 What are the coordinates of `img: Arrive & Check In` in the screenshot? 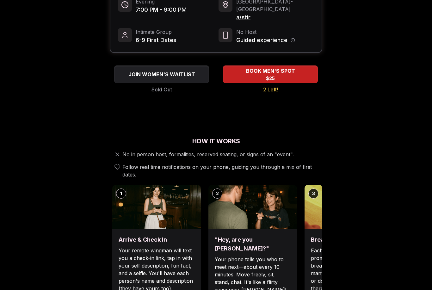 It's located at (157, 207).